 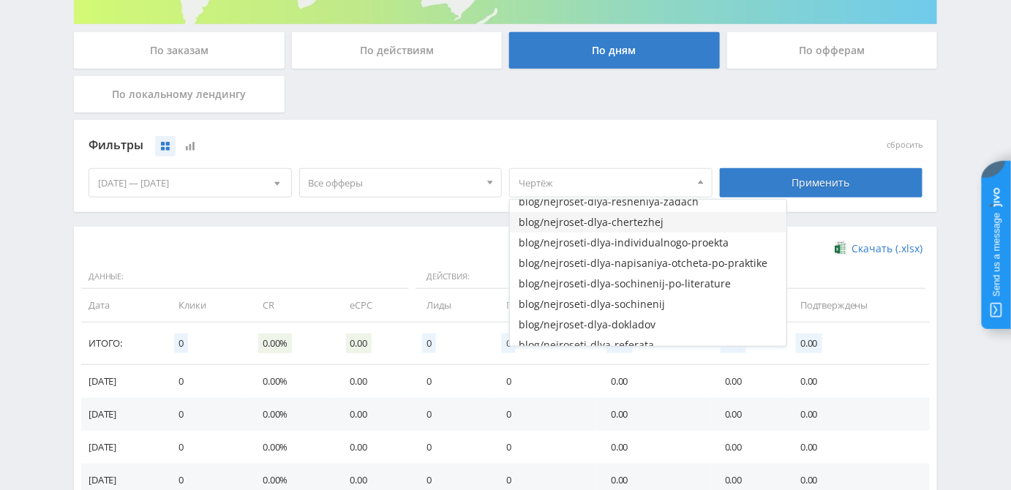 I want to click on button: blog/nejroseti-dlya-sochinenij-po-literature, so click(x=648, y=284).